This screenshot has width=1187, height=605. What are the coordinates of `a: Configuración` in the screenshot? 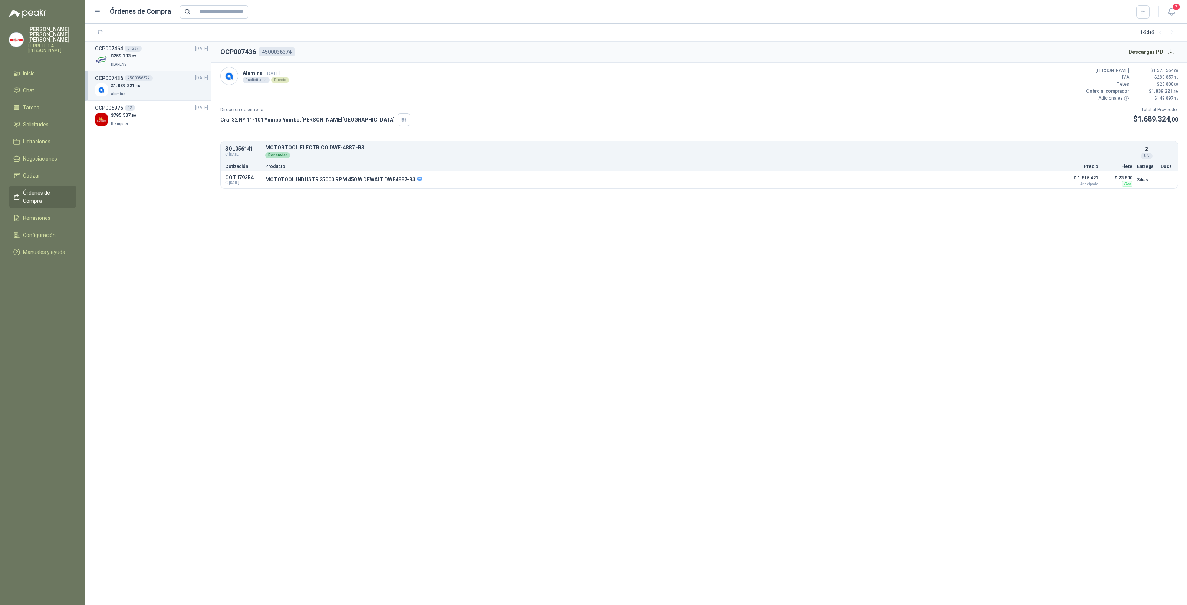 It's located at (43, 235).